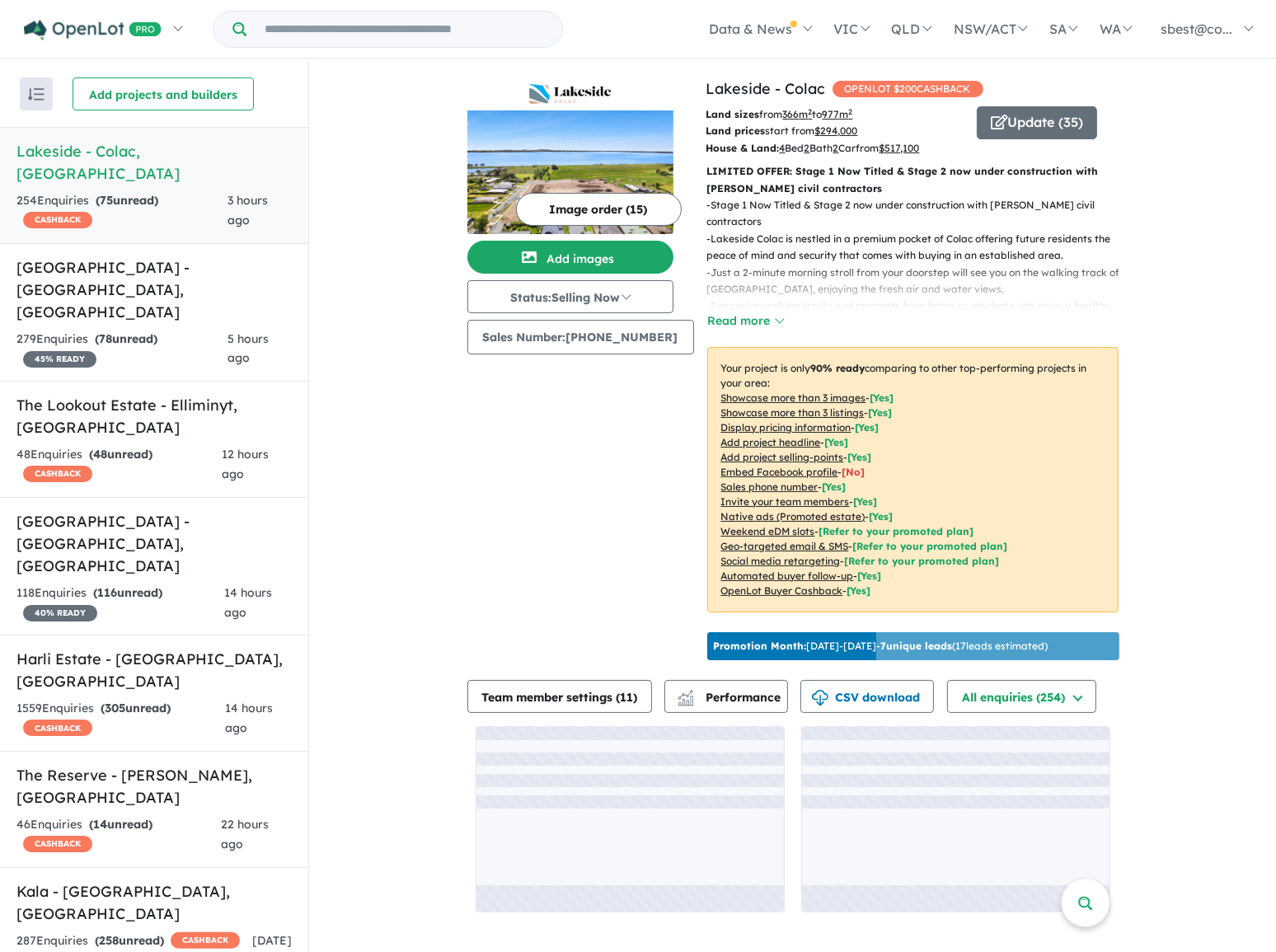  Describe the element at coordinates (787, 576) in the screenshot. I see `u: Automated buyer follow-up` at that location.